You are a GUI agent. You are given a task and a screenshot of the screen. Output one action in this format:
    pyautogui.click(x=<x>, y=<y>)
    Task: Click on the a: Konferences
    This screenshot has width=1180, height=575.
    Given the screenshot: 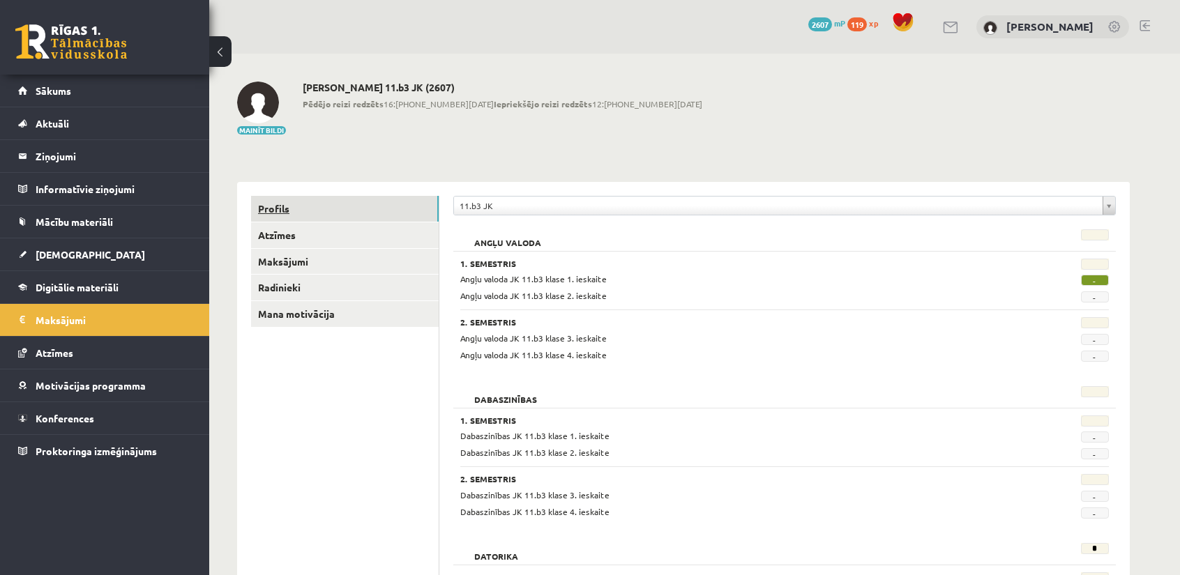 What is the action you would take?
    pyautogui.click(x=105, y=418)
    